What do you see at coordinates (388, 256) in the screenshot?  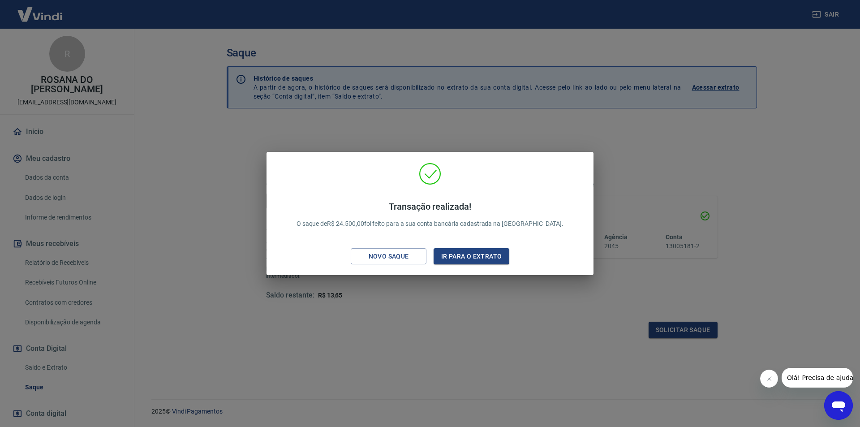 I see `button: Novo saque` at bounding box center [388, 256].